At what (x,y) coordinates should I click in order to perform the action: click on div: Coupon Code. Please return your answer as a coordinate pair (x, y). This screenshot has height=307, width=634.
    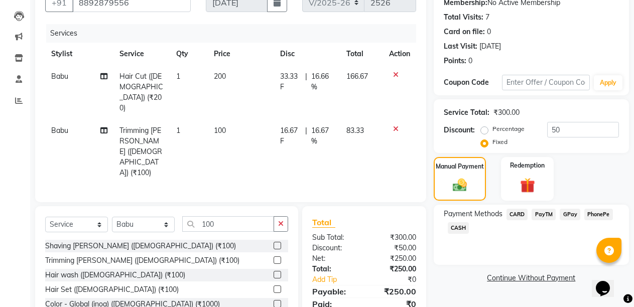
    Looking at the image, I should click on (473, 82).